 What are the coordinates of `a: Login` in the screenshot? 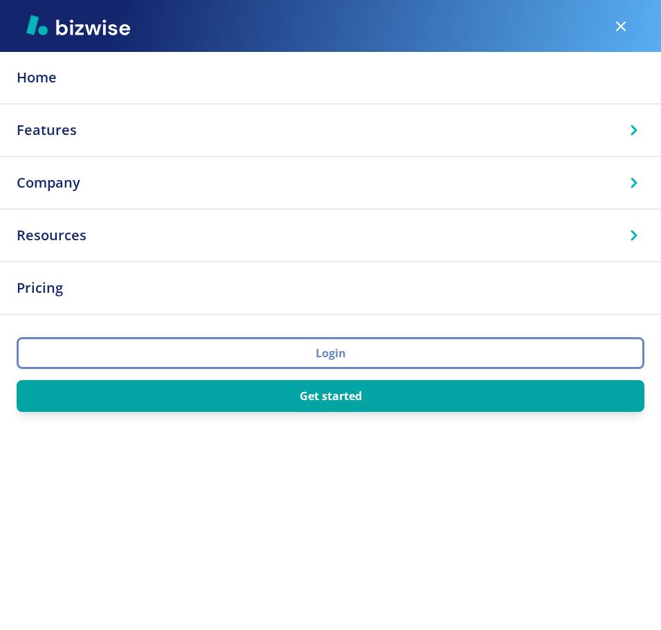 It's located at (330, 353).